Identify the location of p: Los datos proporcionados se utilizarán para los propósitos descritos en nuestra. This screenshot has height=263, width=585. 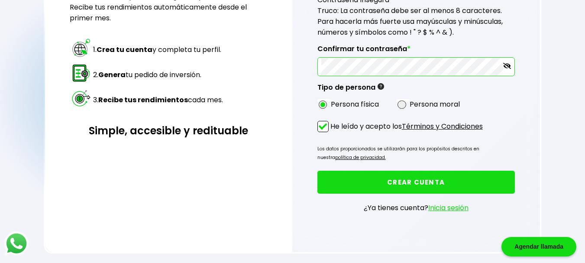
(416, 153).